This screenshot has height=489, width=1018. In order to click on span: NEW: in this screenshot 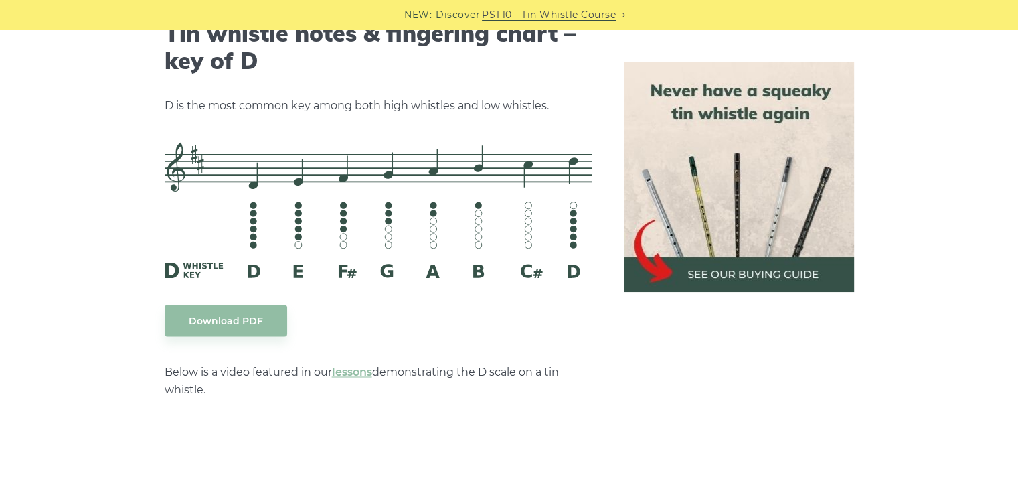, I will do `click(418, 15)`.